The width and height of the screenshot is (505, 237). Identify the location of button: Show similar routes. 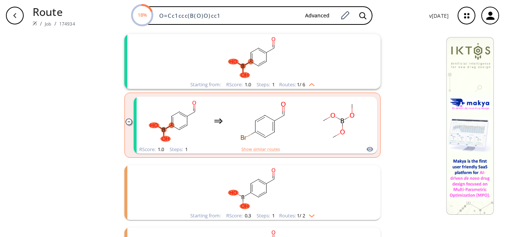
(260, 149).